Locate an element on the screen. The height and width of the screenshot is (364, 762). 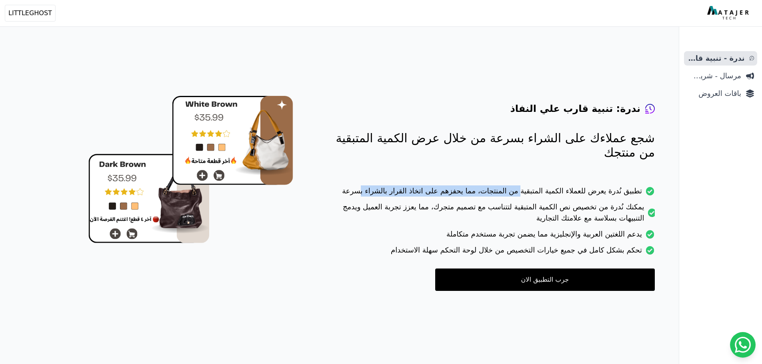
a: جرب التطبيق الان is located at coordinates (545, 280).